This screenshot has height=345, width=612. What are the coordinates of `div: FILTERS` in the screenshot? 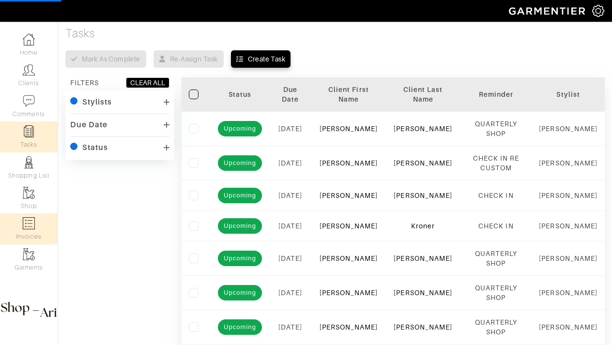 It's located at (84, 83).